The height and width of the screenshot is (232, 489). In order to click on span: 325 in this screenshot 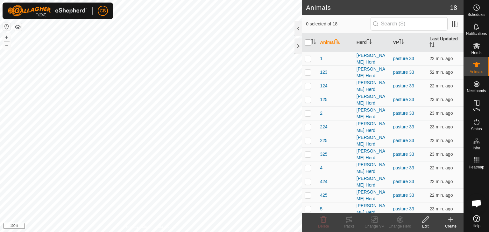, I will do `click(323, 154)`.